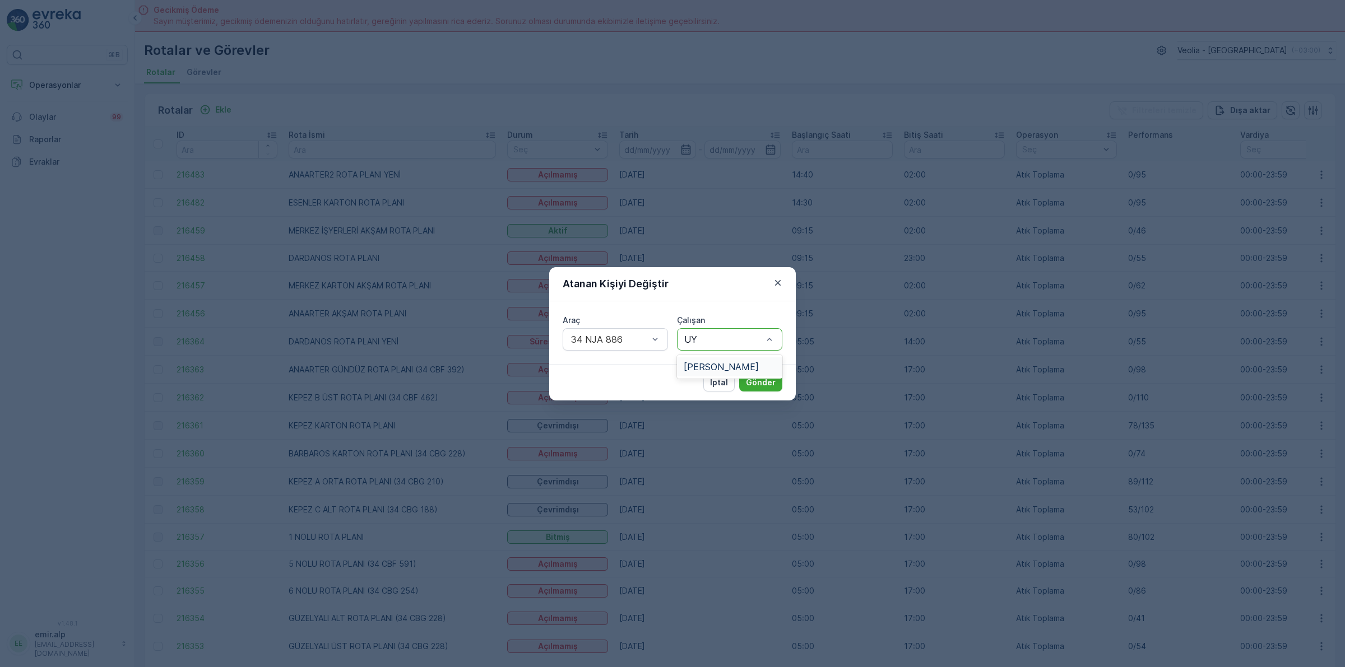 This screenshot has height=667, width=1345. I want to click on label: Çalışan, so click(691, 320).